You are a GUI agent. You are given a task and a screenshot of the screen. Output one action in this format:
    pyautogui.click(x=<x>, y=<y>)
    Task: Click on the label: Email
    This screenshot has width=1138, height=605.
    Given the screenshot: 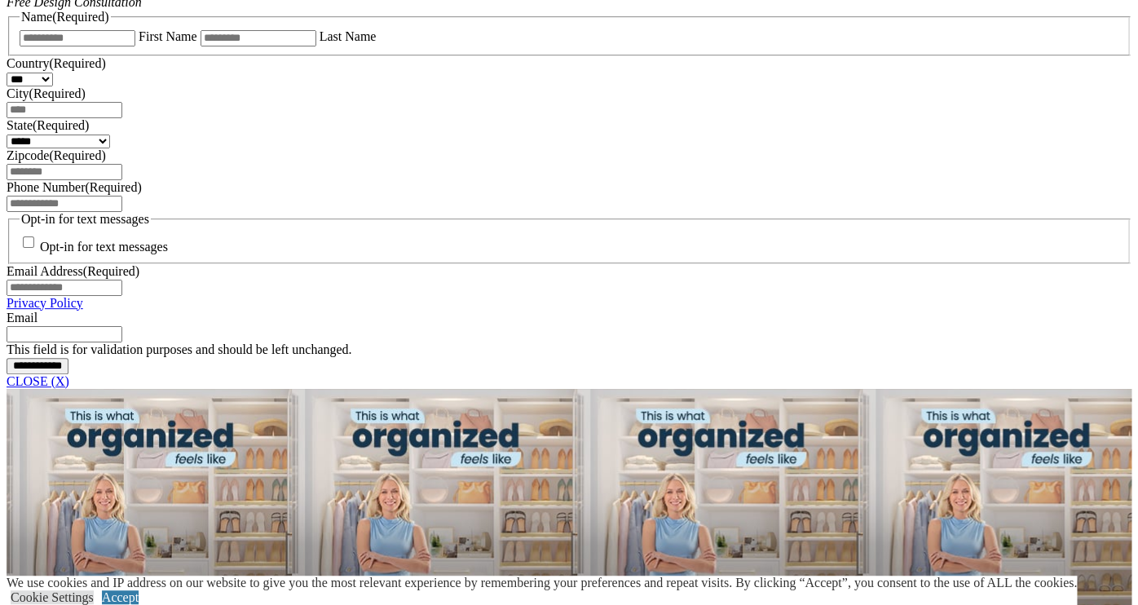 What is the action you would take?
    pyautogui.click(x=22, y=317)
    